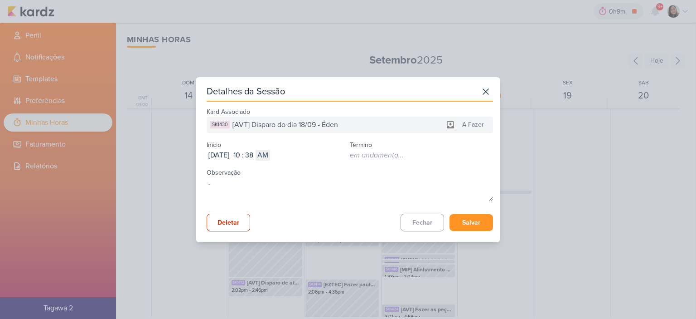  I want to click on div: SK1430, so click(220, 124).